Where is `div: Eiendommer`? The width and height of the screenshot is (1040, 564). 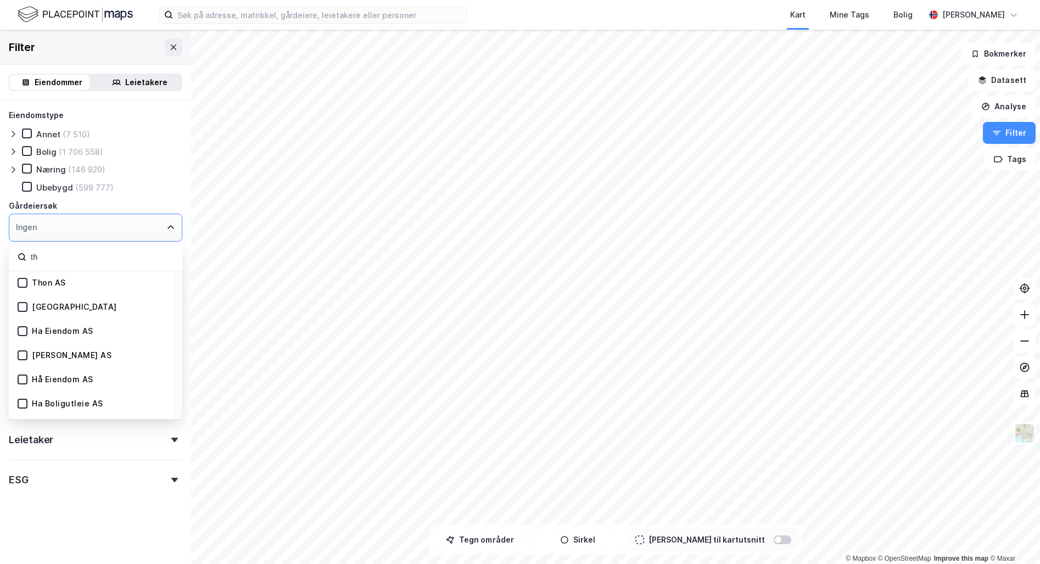
div: Eiendommer is located at coordinates (58, 82).